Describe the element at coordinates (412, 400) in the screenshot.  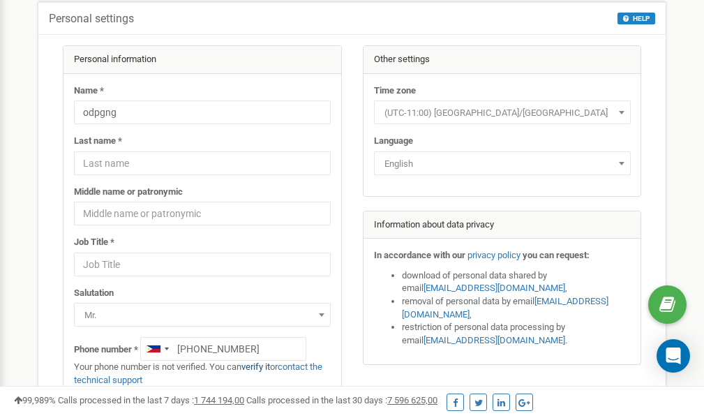
I see `u: 7 596 625,00` at that location.